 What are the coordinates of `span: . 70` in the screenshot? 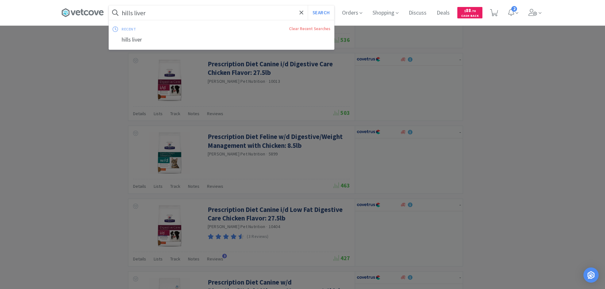 It's located at (473, 11).